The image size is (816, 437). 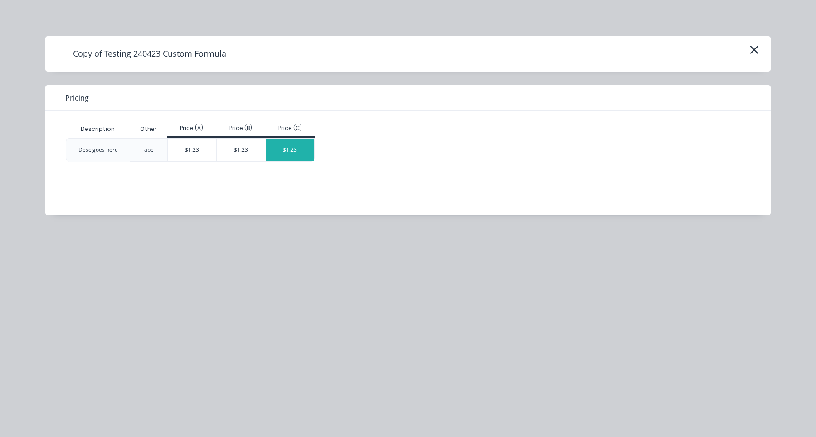 I want to click on h4: Copy of Testing 240423 Custom Formula, so click(x=149, y=54).